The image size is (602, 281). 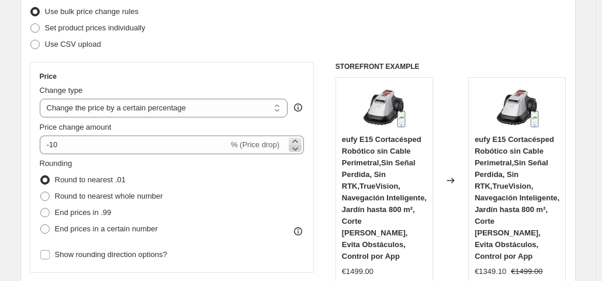 I want to click on div: help, so click(x=298, y=108).